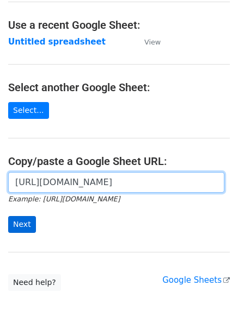  What do you see at coordinates (116, 183) in the screenshot?
I see `input: Paste your Google Sheet URL here` at bounding box center [116, 183].